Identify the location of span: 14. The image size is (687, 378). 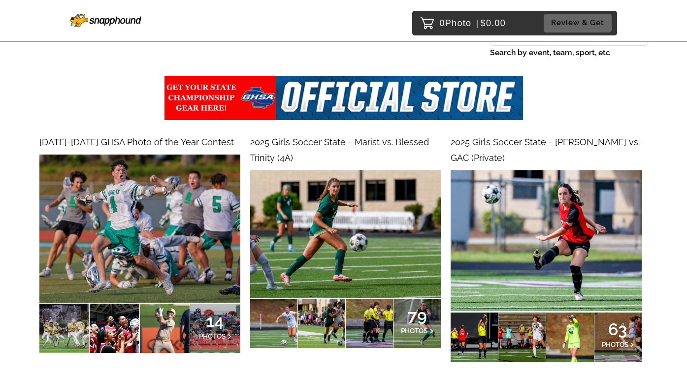
(215, 321).